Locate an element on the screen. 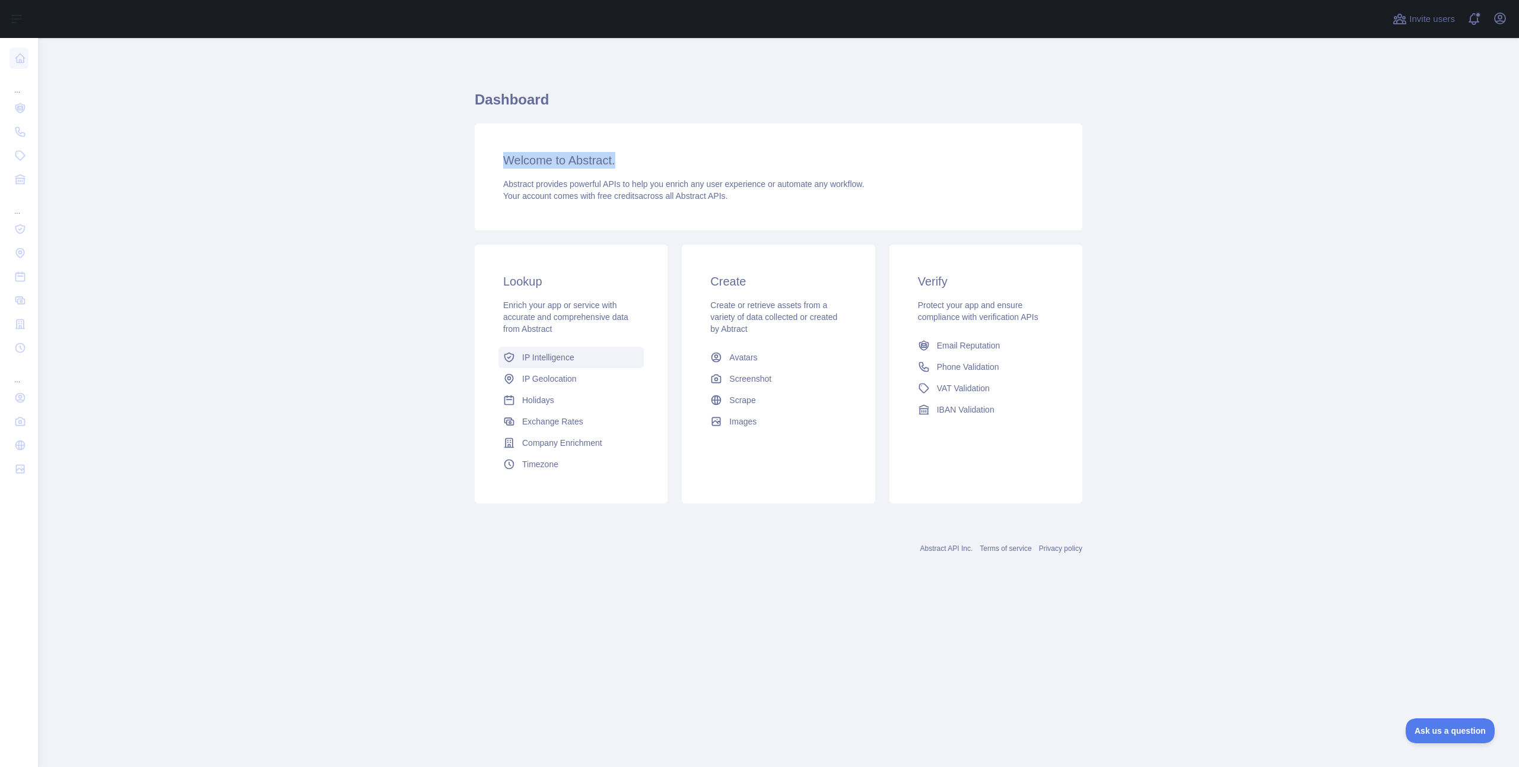 This screenshot has height=767, width=1519. a: VAT Validation is located at coordinates (986, 388).